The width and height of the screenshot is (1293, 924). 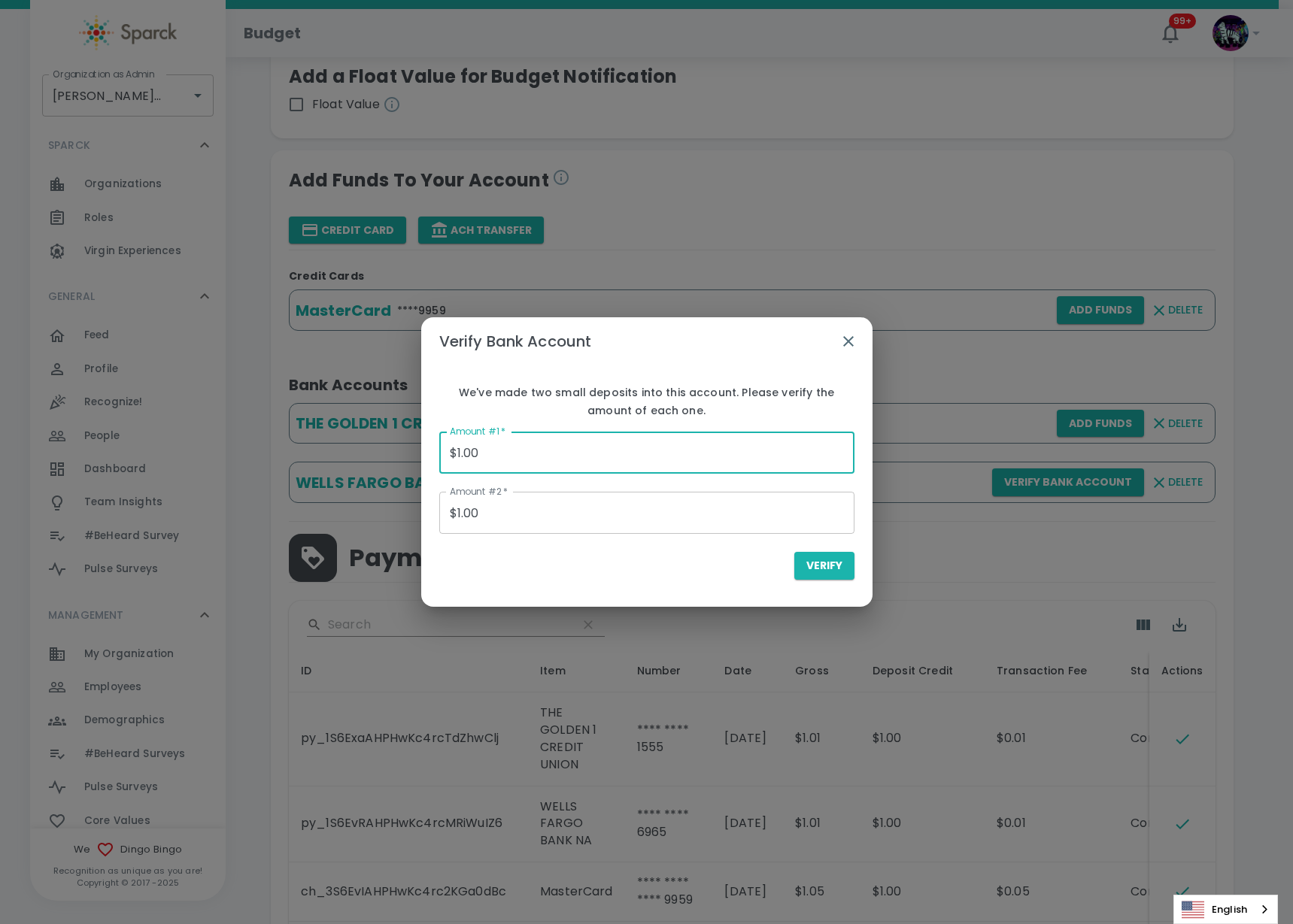 What do you see at coordinates (647, 342) in the screenshot?
I see `h2: Verify Bank Account` at bounding box center [647, 342].